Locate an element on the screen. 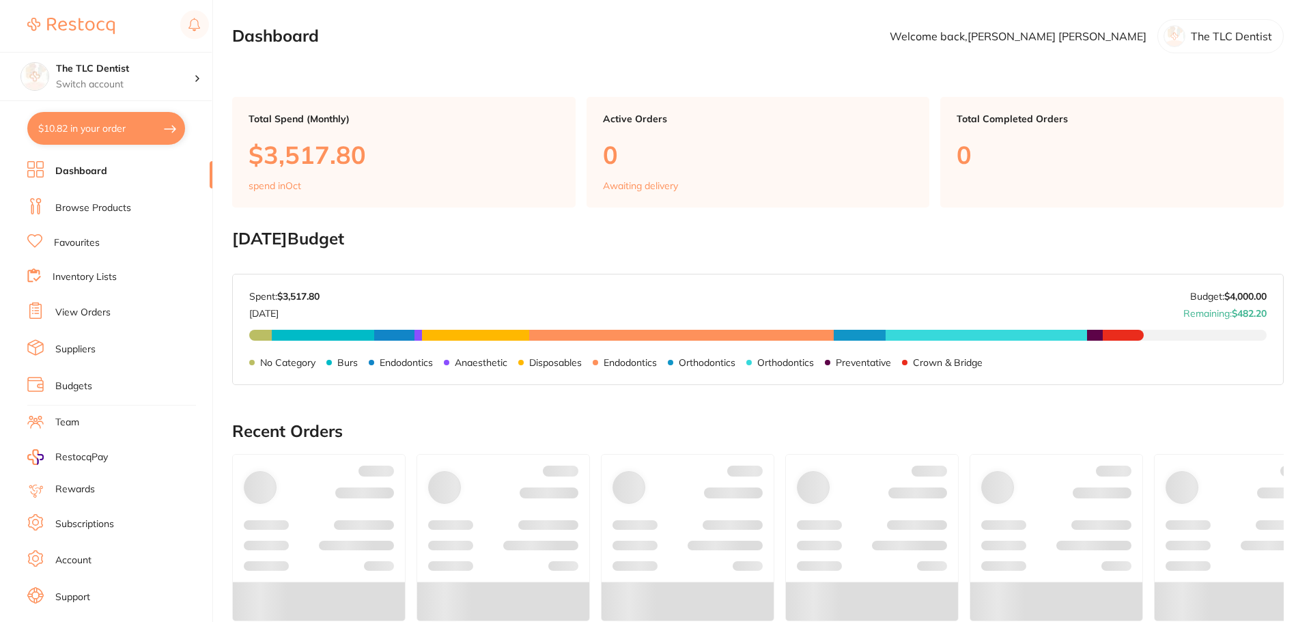  p: Budget: is located at coordinates (1229, 296).